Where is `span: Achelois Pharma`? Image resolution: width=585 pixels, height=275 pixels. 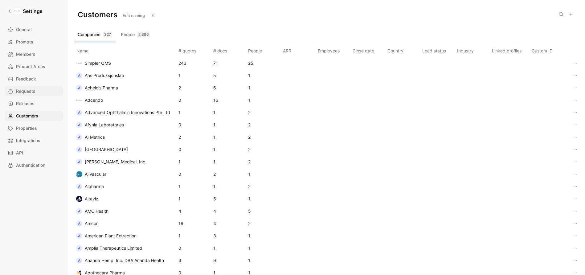
span: Achelois Pharma is located at coordinates (101, 88).